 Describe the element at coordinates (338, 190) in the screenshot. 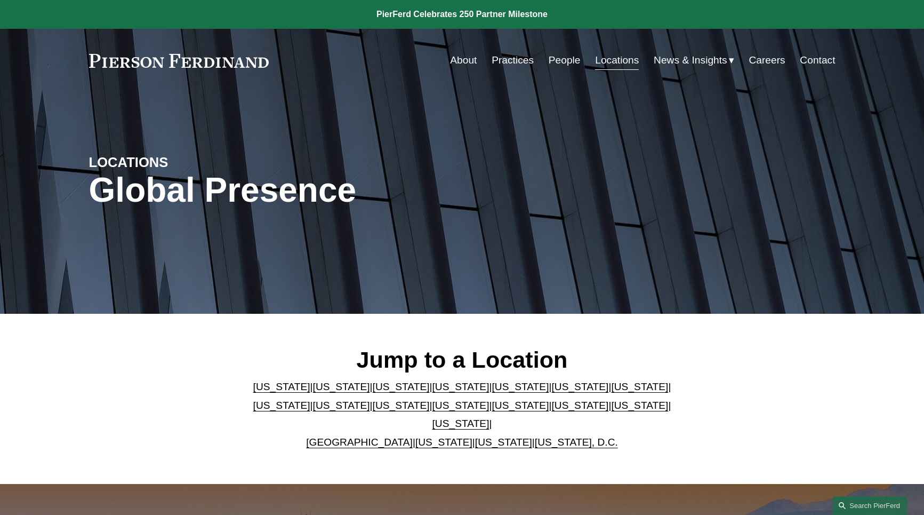

I see `h1: Global Presence` at that location.